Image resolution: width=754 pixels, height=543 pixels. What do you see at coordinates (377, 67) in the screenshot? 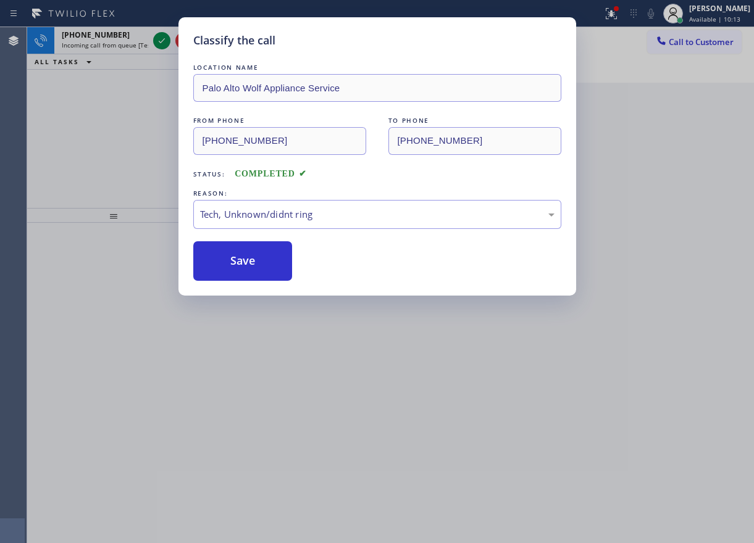
I see `div: LOCATION NAME` at bounding box center [377, 67].